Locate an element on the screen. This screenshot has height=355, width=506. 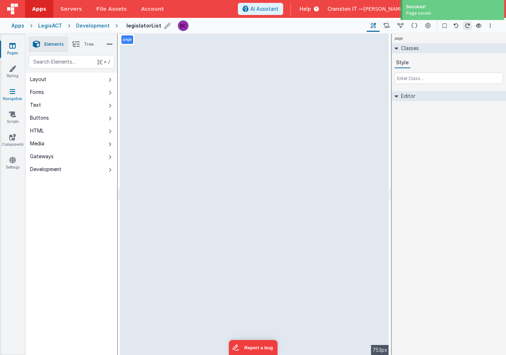
h2: Classes is located at coordinates (408, 48).